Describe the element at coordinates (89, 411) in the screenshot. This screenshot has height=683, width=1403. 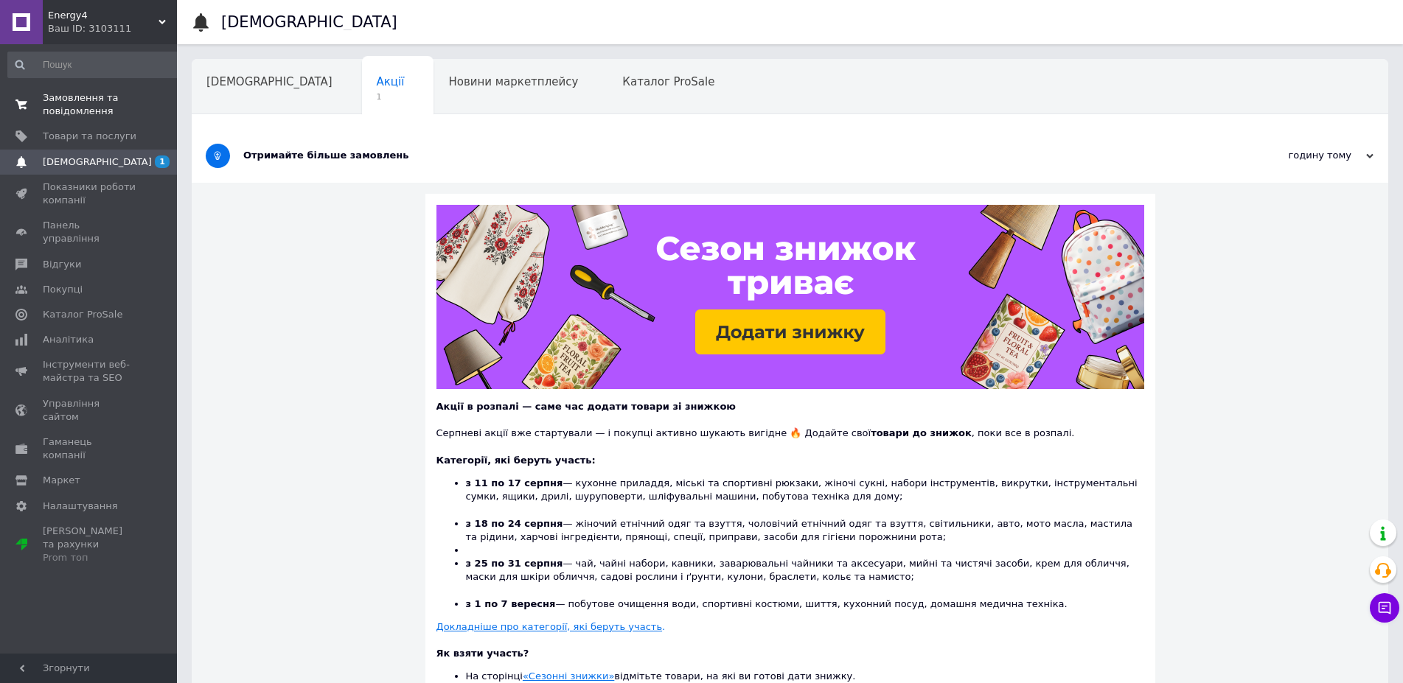
I see `span: Управління сайтом` at that location.